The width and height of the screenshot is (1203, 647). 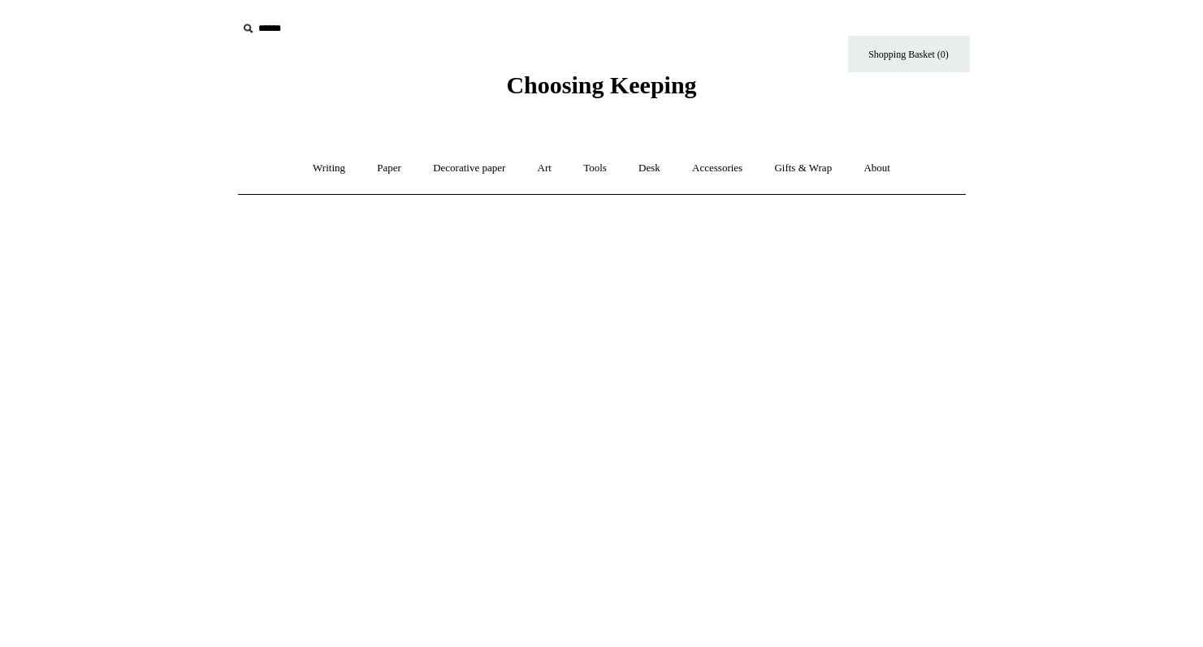 I want to click on a: Paper, so click(x=389, y=168).